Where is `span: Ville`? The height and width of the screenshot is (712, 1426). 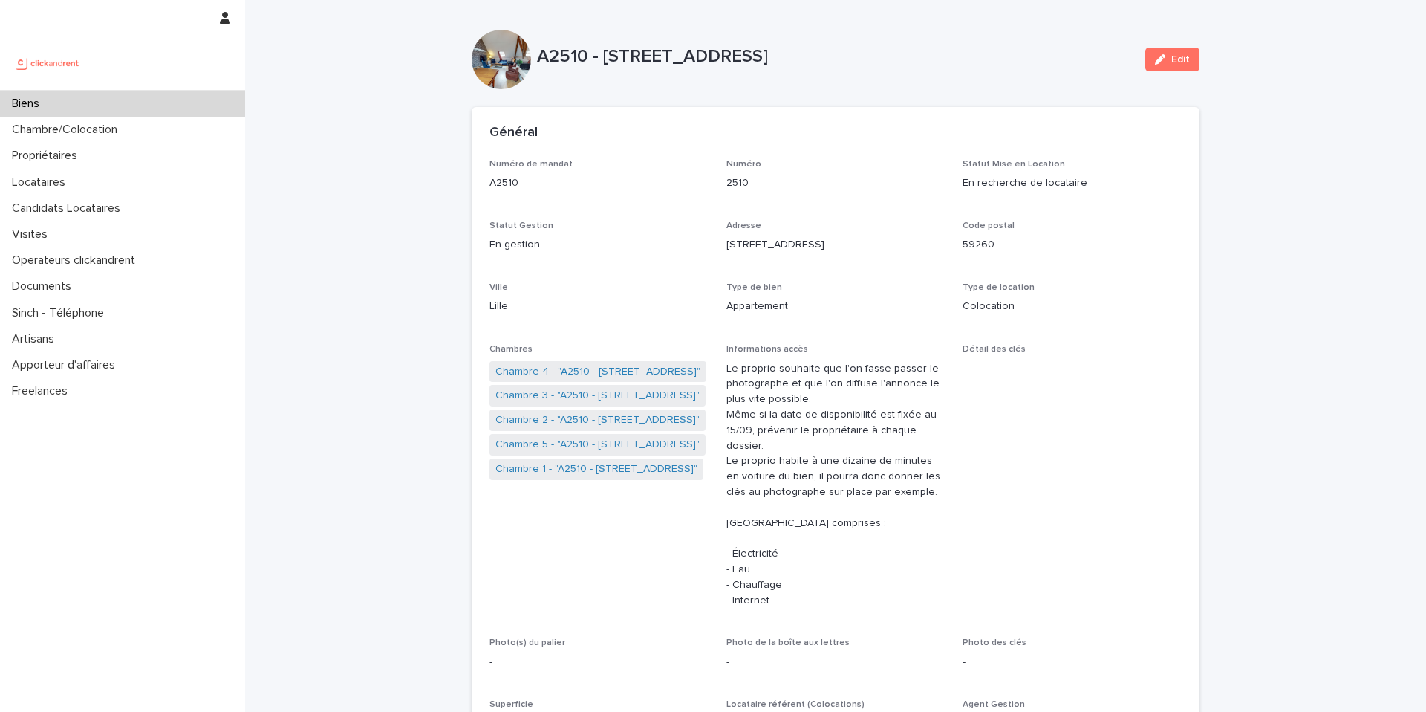 span: Ville is located at coordinates (499, 288).